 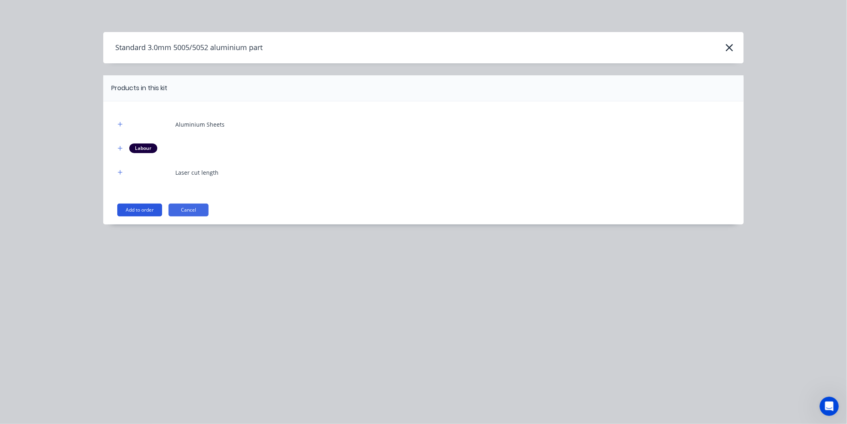 What do you see at coordinates (139, 88) in the screenshot?
I see `div: Products in this kit` at bounding box center [139, 88].